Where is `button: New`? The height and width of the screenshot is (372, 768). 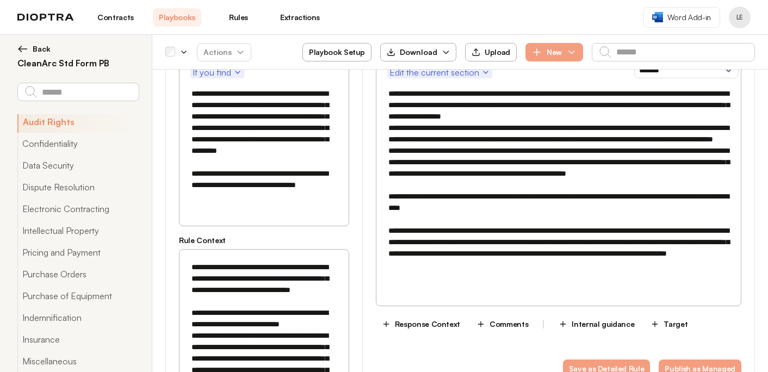 button: New is located at coordinates (554, 52).